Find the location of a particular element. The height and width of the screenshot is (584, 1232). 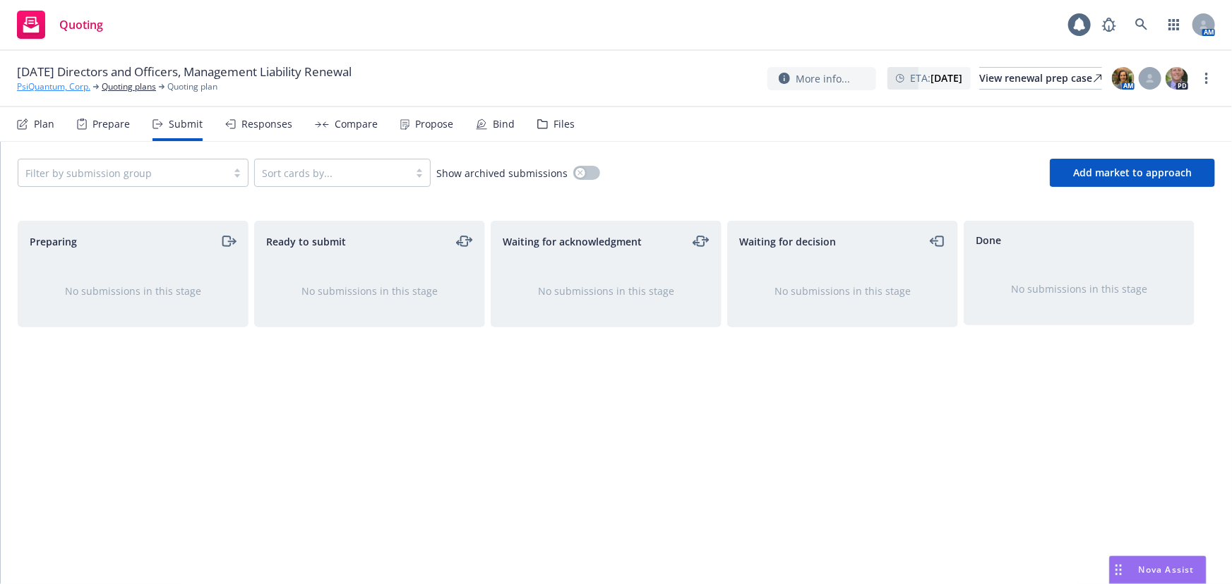

span: Show archived submissions is located at coordinates (502, 173).